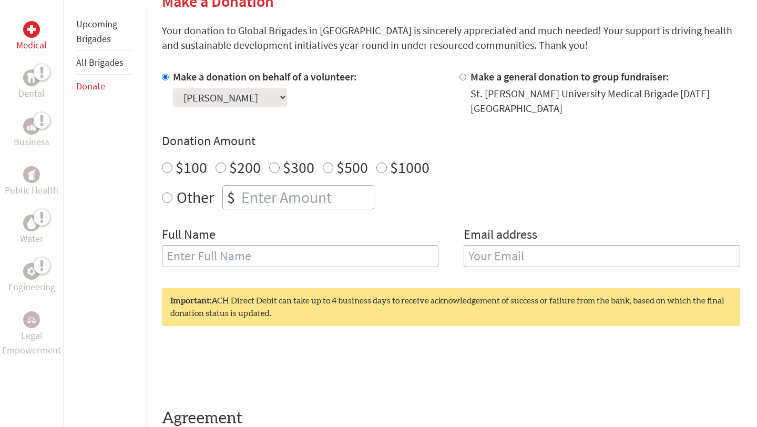 This screenshot has height=427, width=757. What do you see at coordinates (32, 78) in the screenshot?
I see `div: Dental` at bounding box center [32, 78].